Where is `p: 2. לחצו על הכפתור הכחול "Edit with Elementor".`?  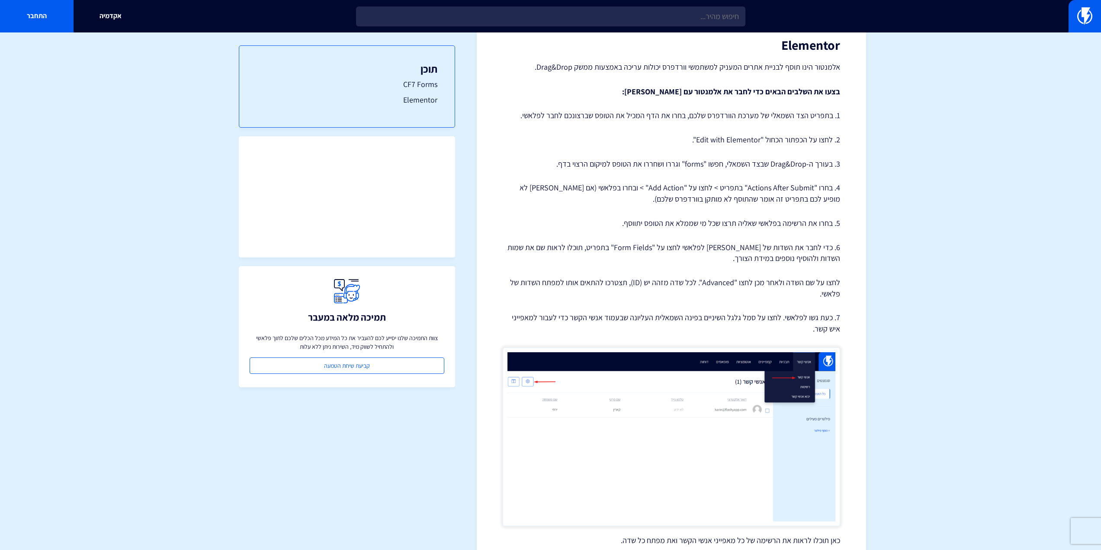
p: 2. לחצו על הכפתור הכחול "Edit with Elementor". is located at coordinates (671, 140).